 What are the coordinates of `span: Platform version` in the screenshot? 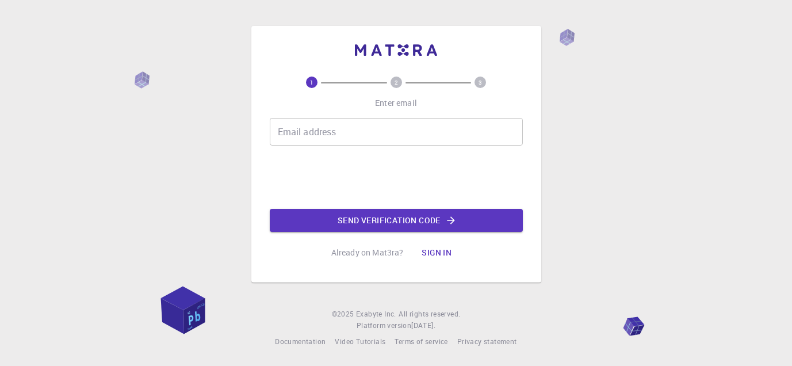 It's located at (384, 326).